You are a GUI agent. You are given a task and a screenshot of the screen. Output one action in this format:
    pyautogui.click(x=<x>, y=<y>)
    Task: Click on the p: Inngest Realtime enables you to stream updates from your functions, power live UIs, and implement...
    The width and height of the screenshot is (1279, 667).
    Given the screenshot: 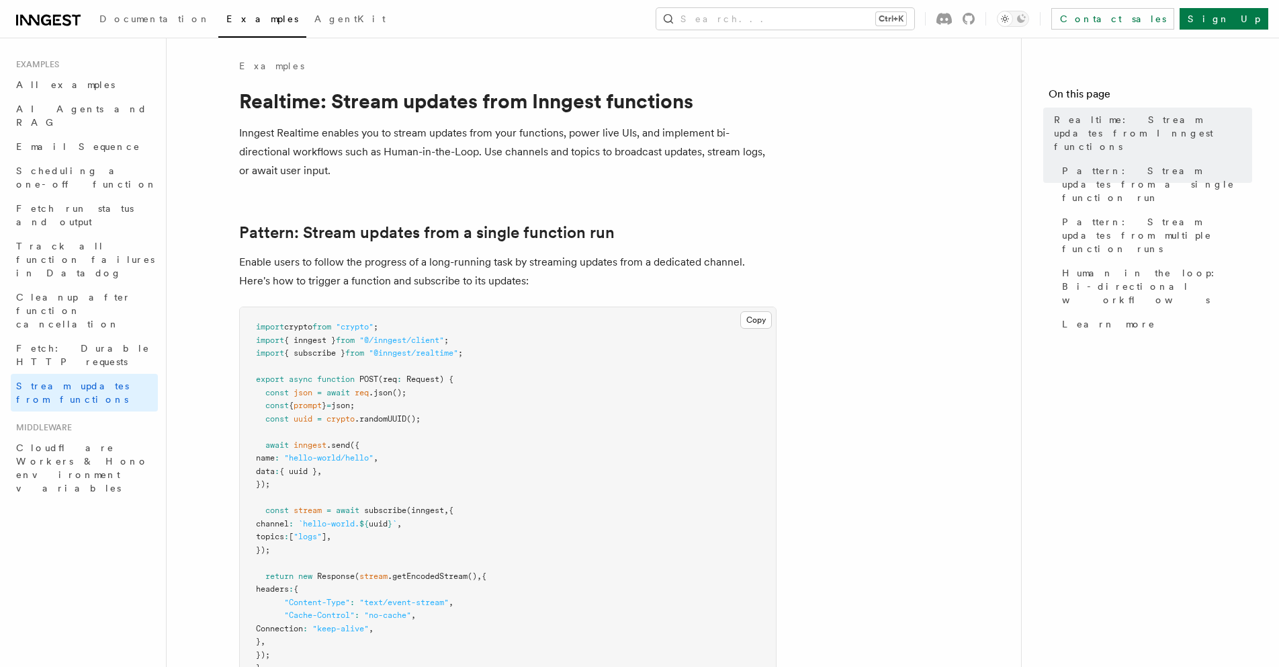 What is the action you would take?
    pyautogui.click(x=508, y=152)
    